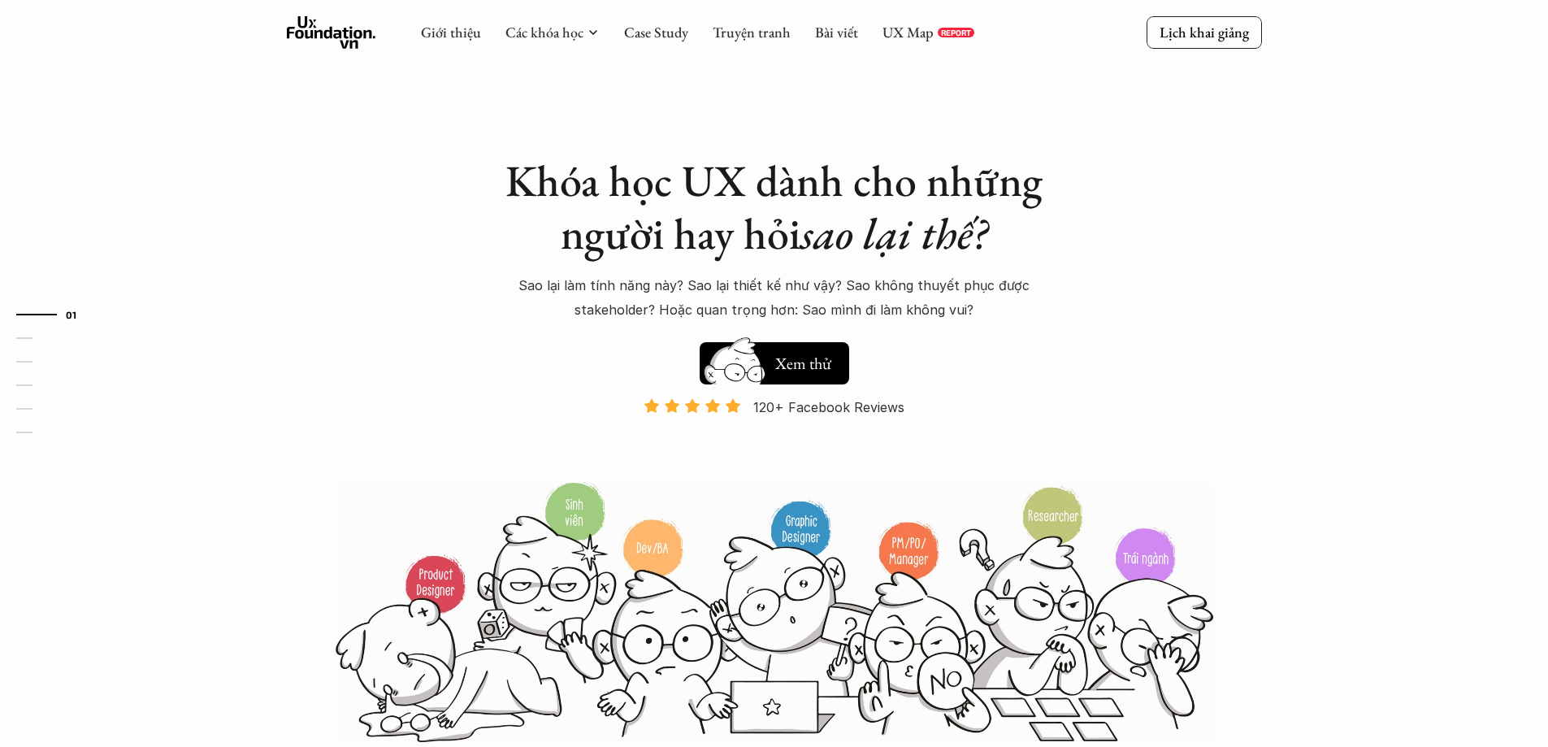 This screenshot has height=747, width=1548. I want to click on a: Xem thử, so click(775, 359).